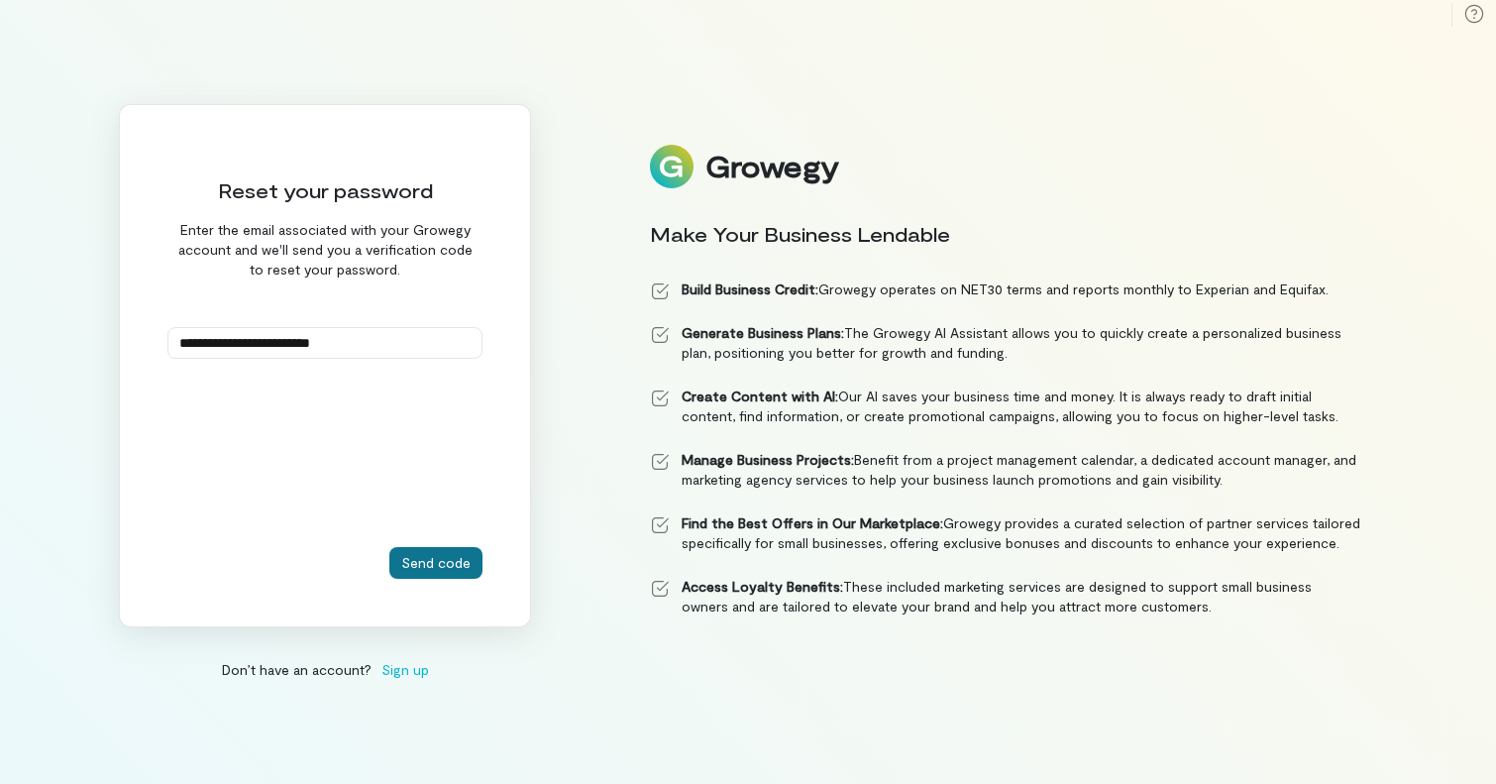  I want to click on strong: Access Loyalty Benefits:, so click(762, 586).